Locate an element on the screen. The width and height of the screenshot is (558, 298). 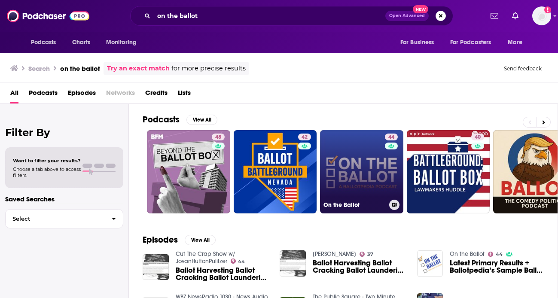
span: All is located at coordinates (14, 95).